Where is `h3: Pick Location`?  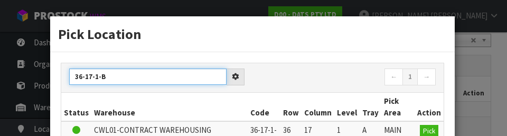 h3: Pick Location is located at coordinates (252, 34).